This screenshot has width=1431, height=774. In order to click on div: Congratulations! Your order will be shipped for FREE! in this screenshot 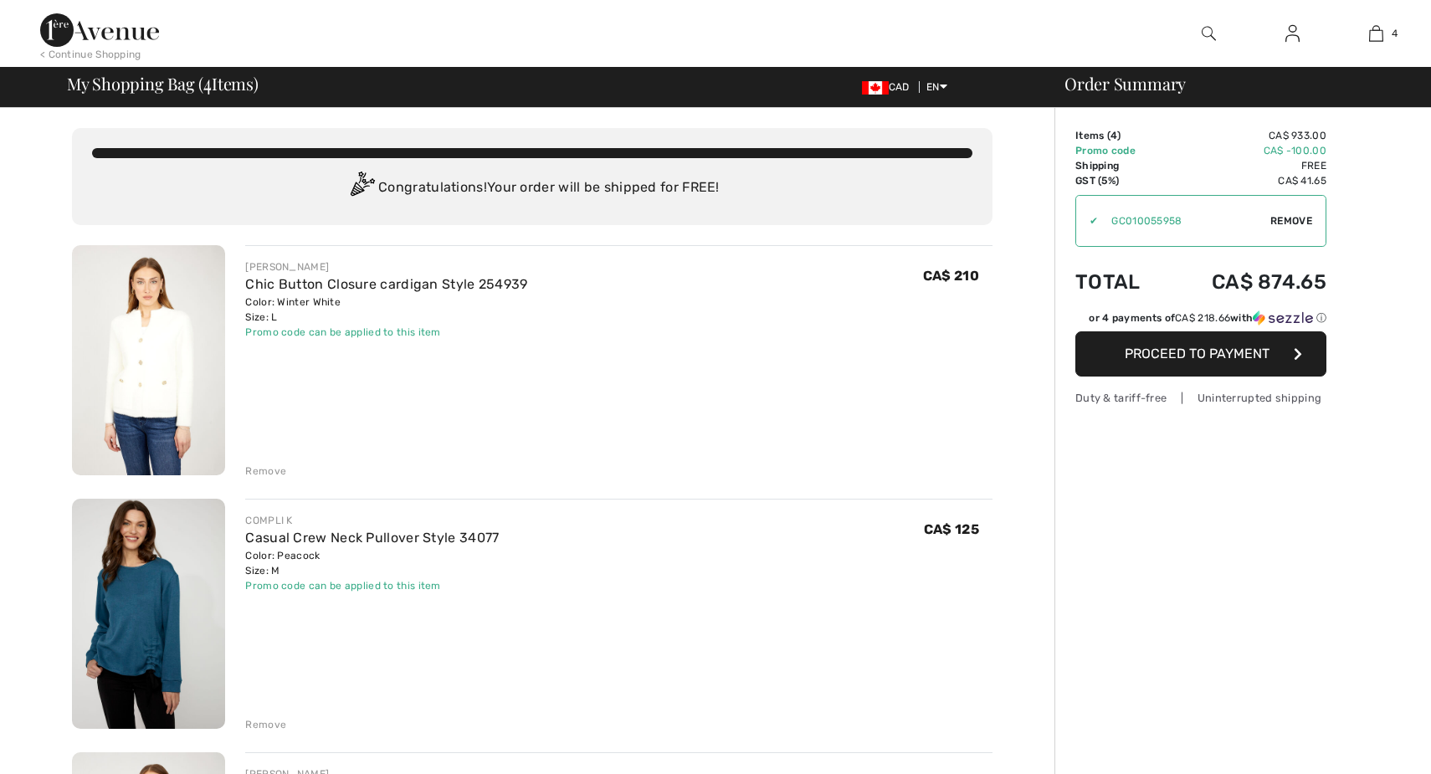, I will do `click(532, 188)`.